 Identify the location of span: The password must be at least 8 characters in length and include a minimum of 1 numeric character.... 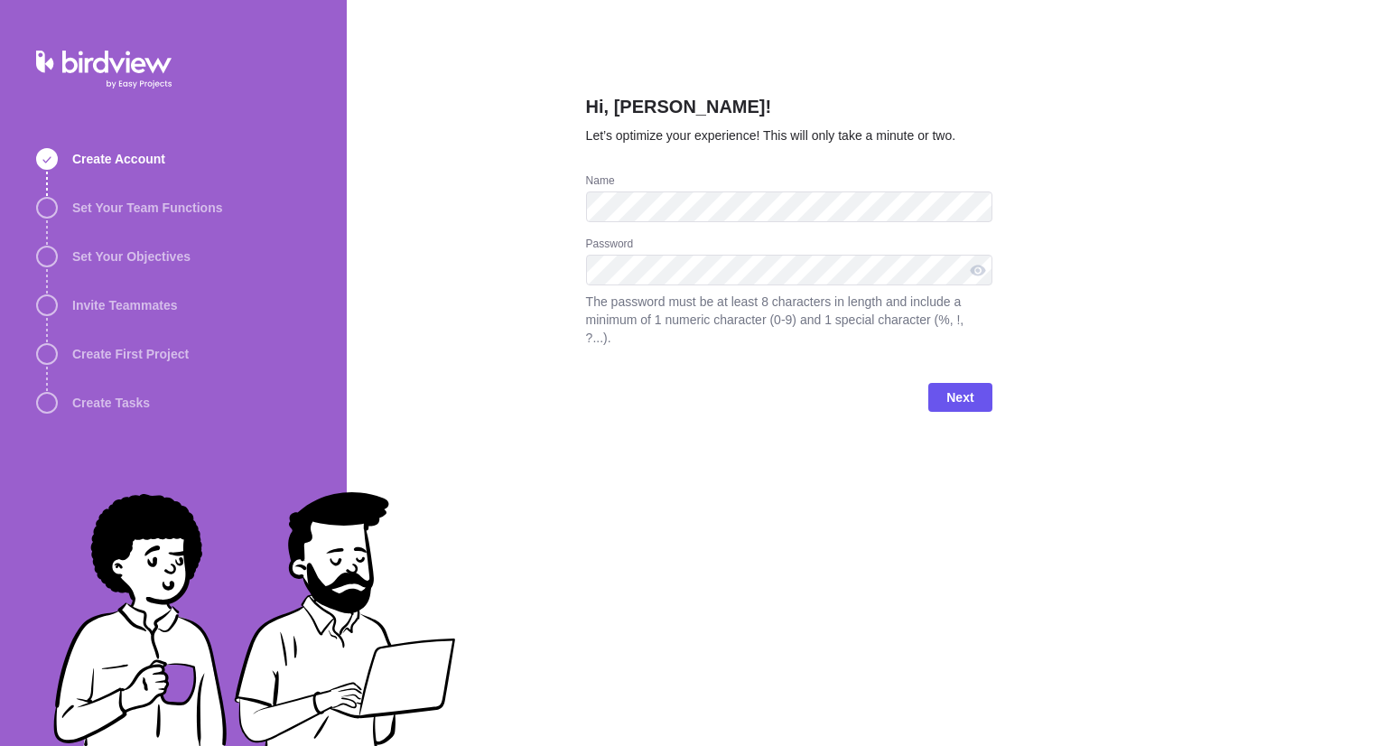
(789, 320).